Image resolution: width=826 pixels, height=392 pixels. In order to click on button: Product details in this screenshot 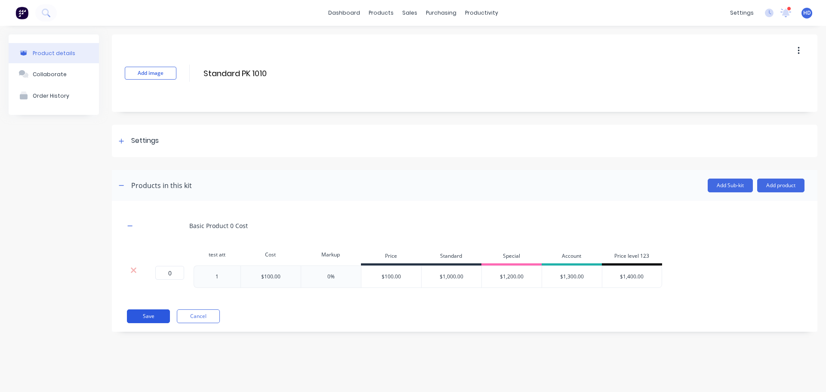, I will do `click(54, 53)`.